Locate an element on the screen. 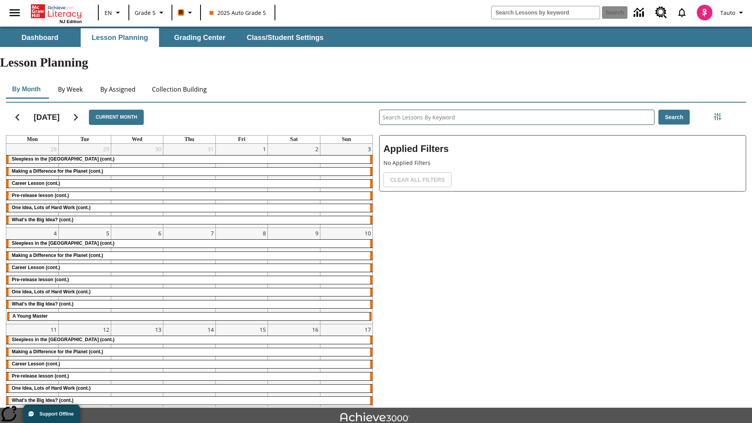 Image resolution: width=752 pixels, height=423 pixels. span: A Young Master is located at coordinates (30, 316).